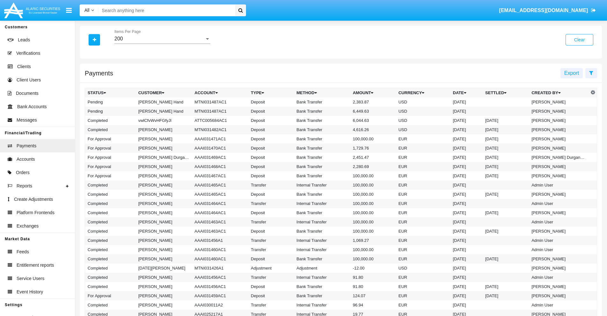 Image resolution: width=607 pixels, height=316 pixels. Describe the element at coordinates (110, 176) in the screenshot. I see `td: For Approval` at that location.